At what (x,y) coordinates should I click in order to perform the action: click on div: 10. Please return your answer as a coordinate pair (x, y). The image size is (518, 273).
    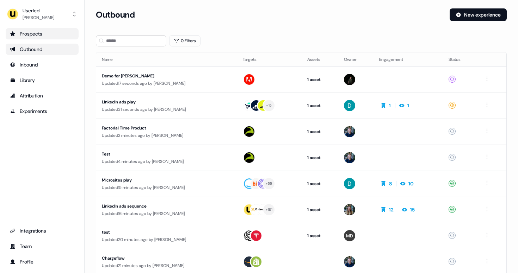
    Looking at the image, I should click on (411, 184).